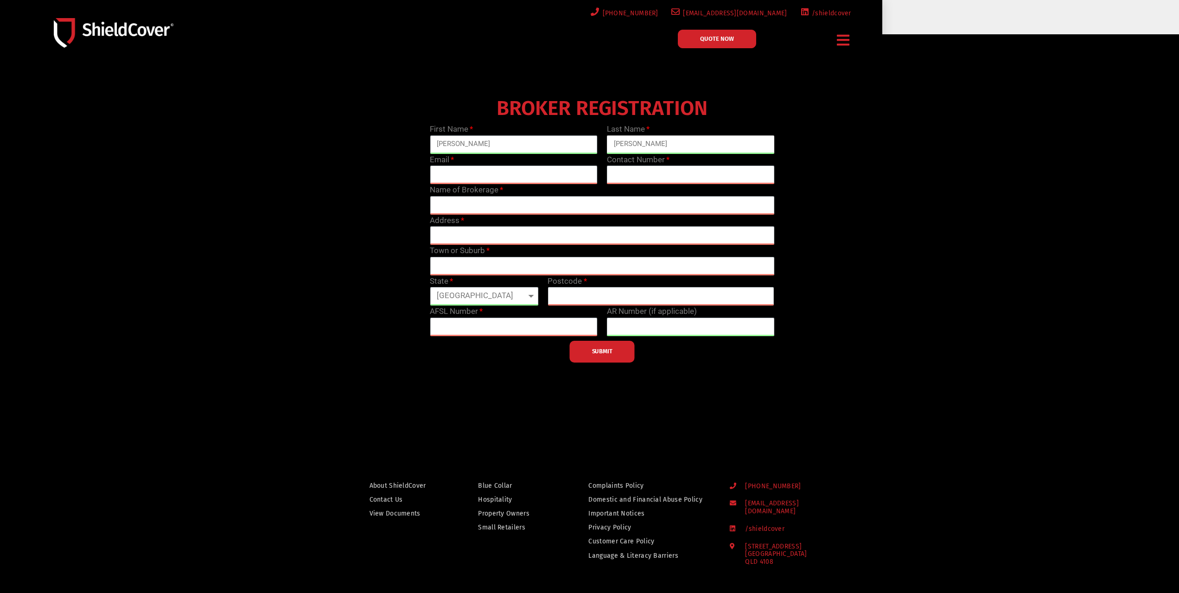 The image size is (1179, 593). What do you see at coordinates (717, 38) in the screenshot?
I see `span: QUOTE NOW` at bounding box center [717, 38].